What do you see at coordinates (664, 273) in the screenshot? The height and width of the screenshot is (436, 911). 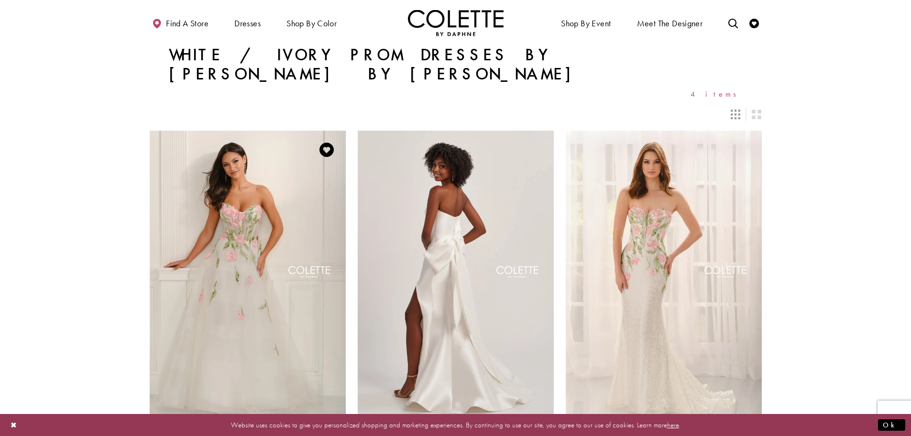 I see `a: Visit Colette by Daphne Style No. CL6101 Page` at bounding box center [664, 273].